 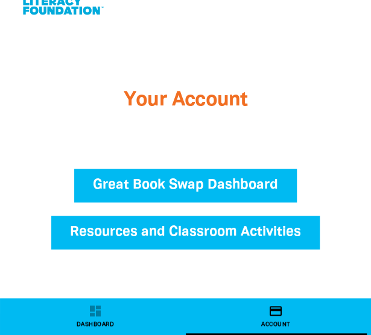 I want to click on span: Account, so click(x=276, y=325).